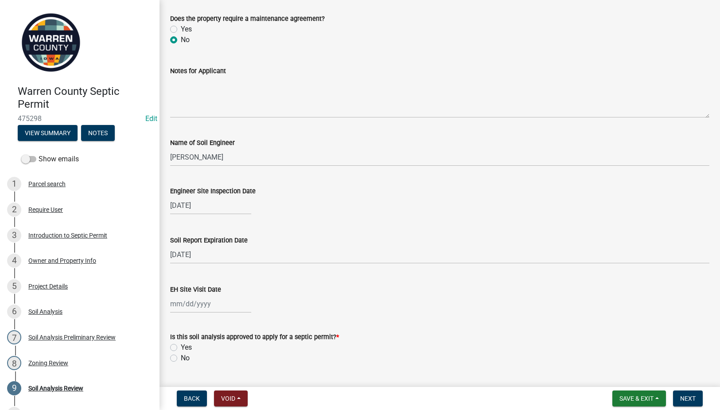 Image resolution: width=720 pixels, height=410 pixels. I want to click on label: Notes for Applicant, so click(198, 71).